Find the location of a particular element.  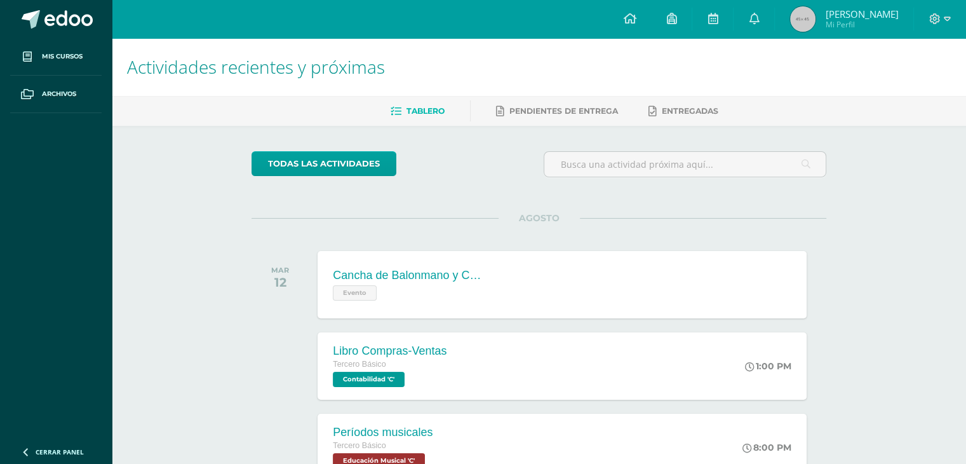

span: Evento is located at coordinates (354, 293).